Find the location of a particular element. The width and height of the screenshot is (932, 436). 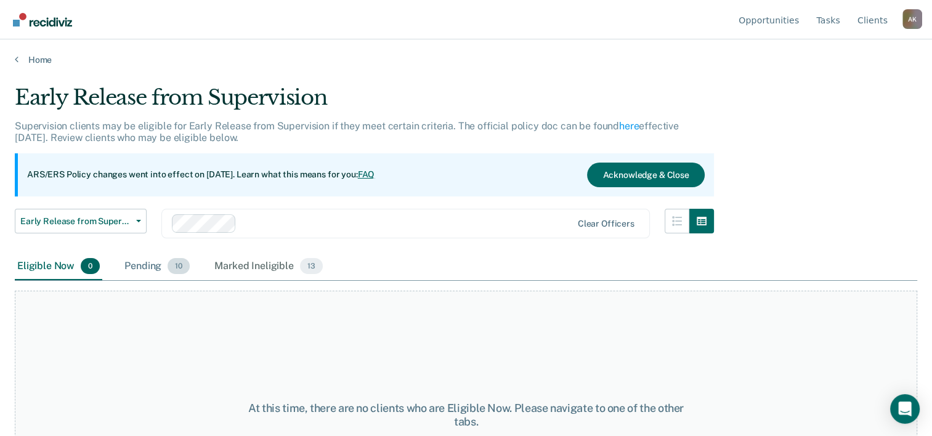

div: Pending10 is located at coordinates (157, 267).